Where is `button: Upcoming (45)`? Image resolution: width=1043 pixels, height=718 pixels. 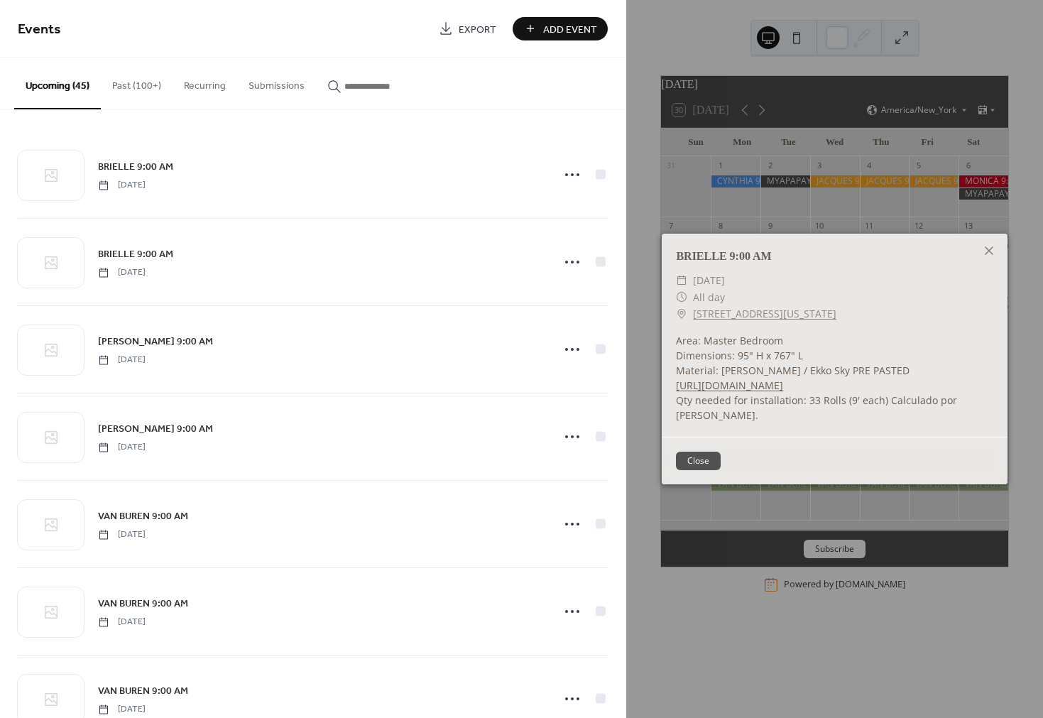
button: Upcoming (45) is located at coordinates (58, 83).